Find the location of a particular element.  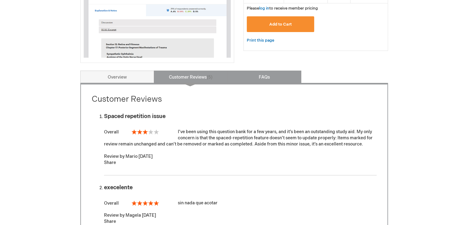

div: execelente is located at coordinates (240, 187).